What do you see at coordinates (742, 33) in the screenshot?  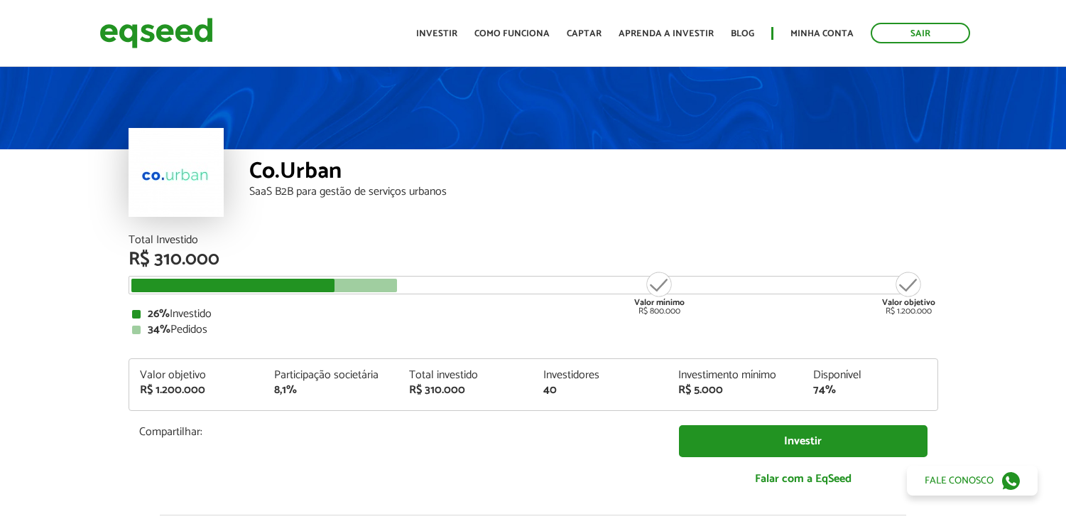 I see `a: Blog` at bounding box center [742, 33].